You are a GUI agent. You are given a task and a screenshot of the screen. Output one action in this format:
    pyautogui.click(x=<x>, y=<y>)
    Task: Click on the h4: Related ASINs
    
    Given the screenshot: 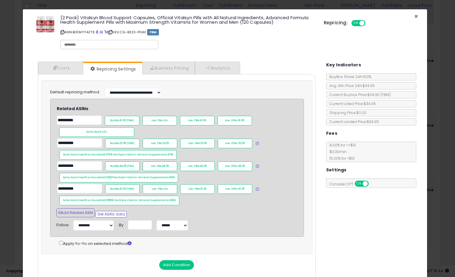 What is the action you would take?
    pyautogui.click(x=182, y=109)
    